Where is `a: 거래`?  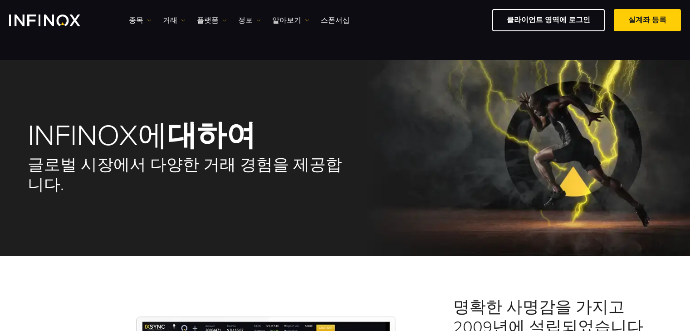 a: 거래 is located at coordinates (174, 20).